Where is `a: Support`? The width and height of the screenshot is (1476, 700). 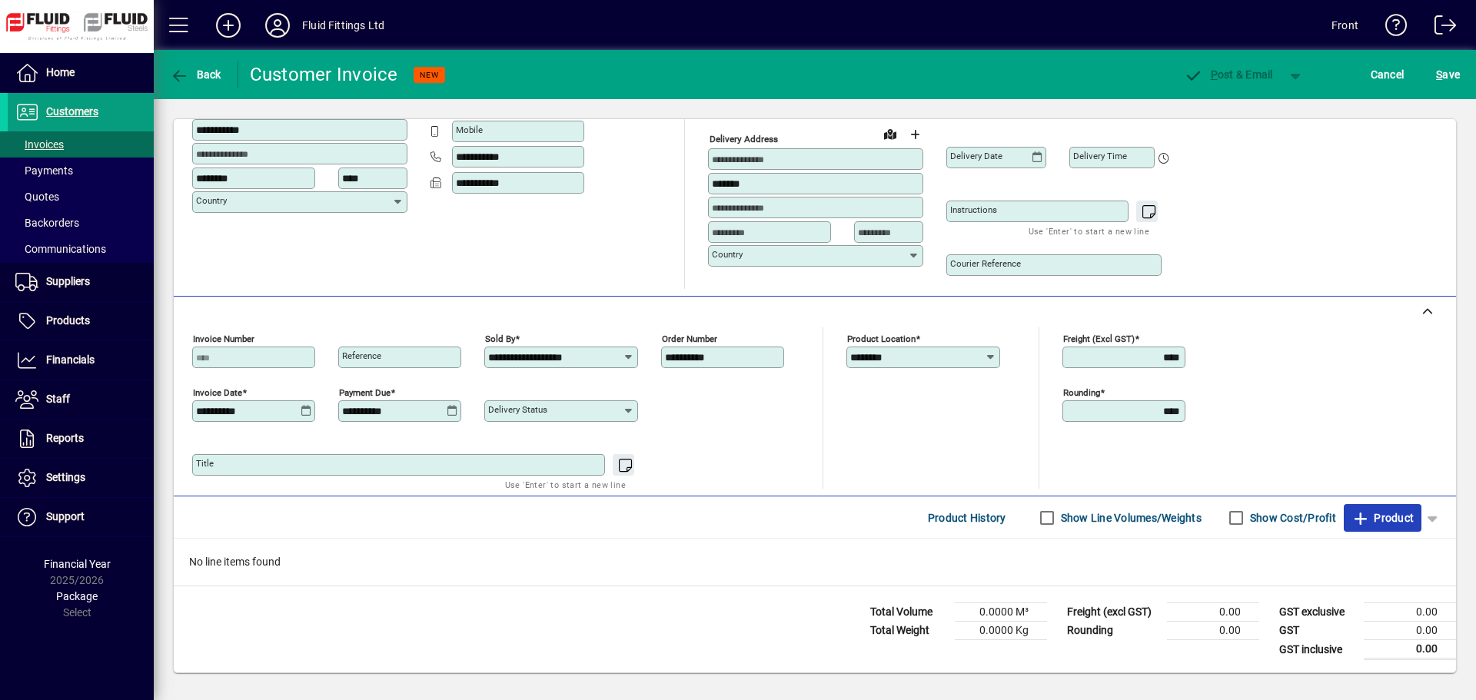 a: Support is located at coordinates (81, 517).